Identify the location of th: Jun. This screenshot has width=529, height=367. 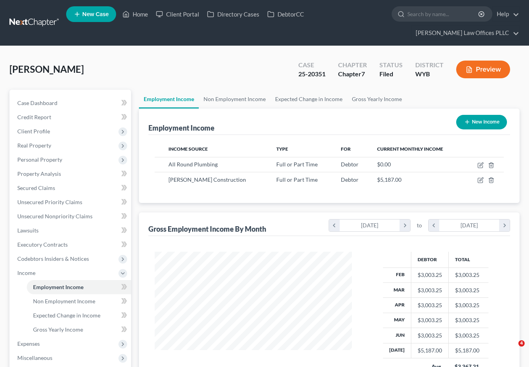
(397, 336).